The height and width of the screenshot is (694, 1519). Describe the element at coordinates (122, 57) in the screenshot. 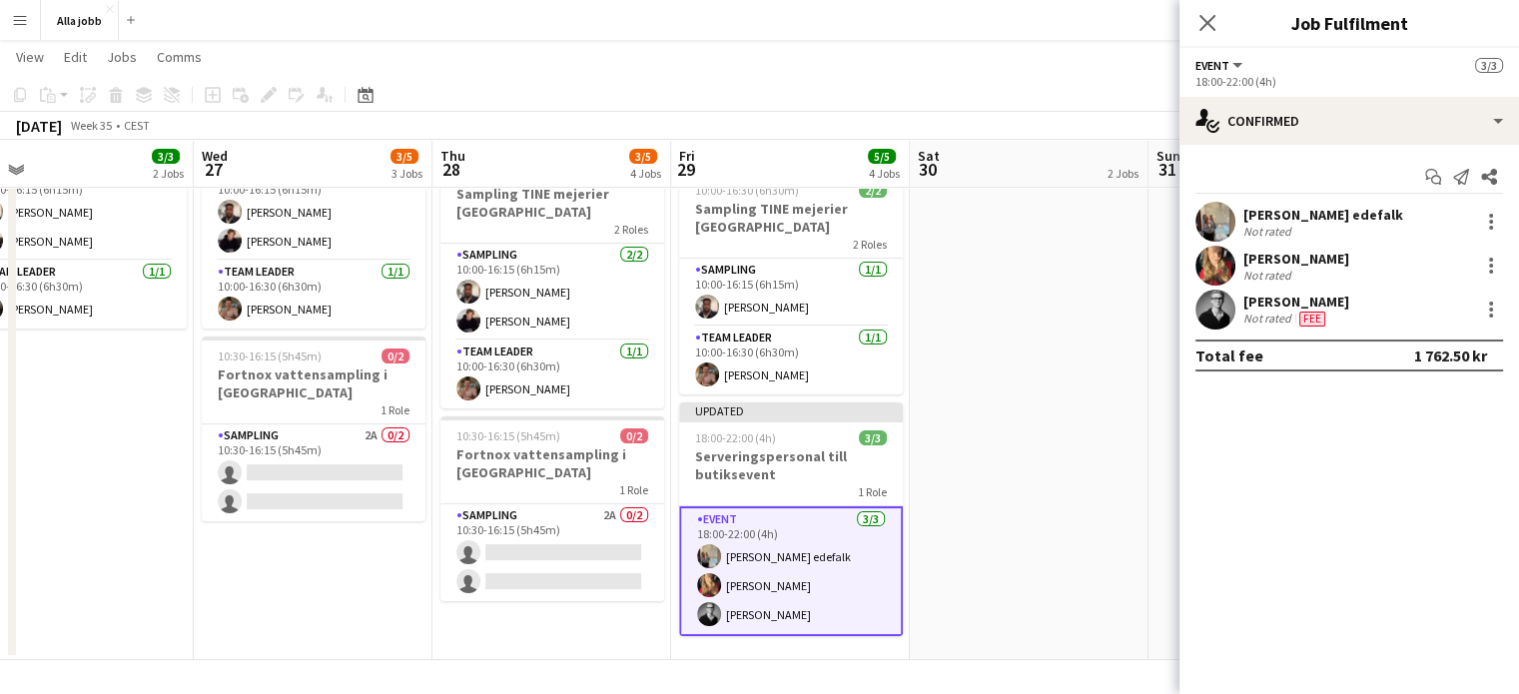

I see `span: Jobs` at that location.